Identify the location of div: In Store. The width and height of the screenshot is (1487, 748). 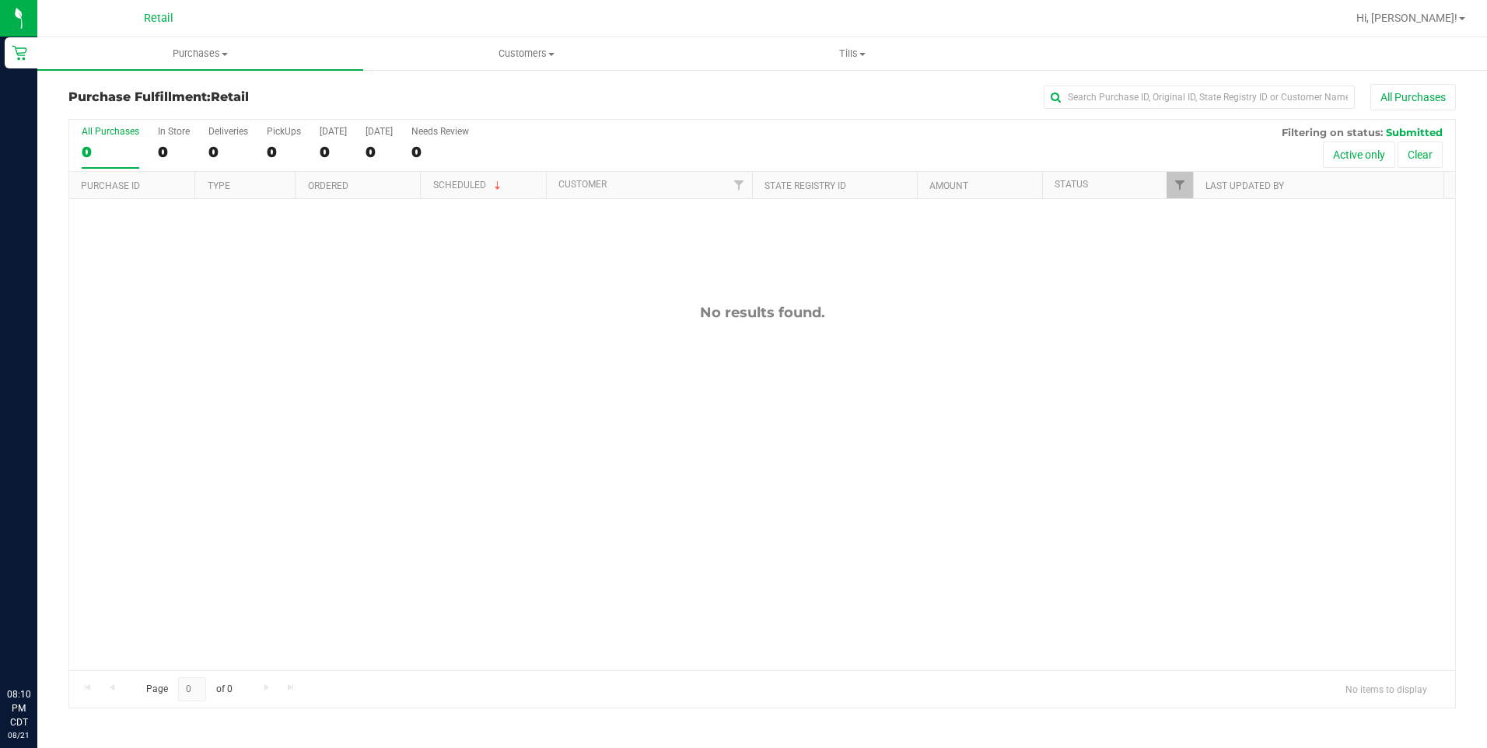
(173, 131).